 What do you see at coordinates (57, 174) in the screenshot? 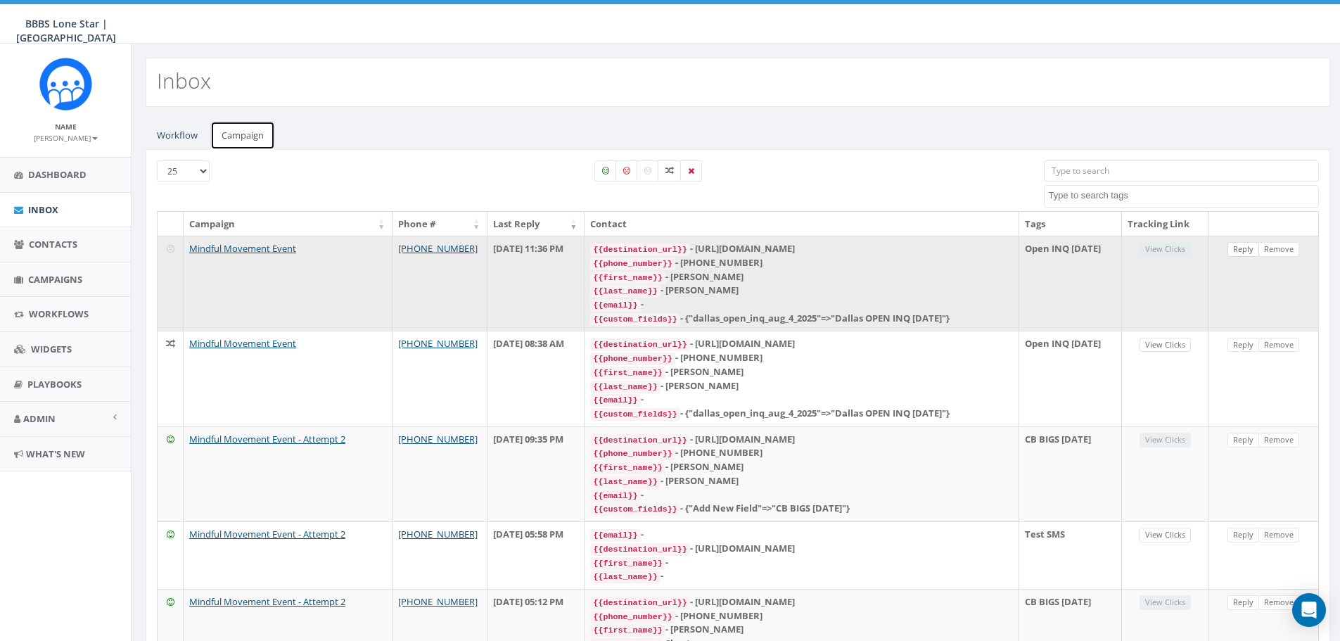
I see `span: Dashboard` at bounding box center [57, 174].